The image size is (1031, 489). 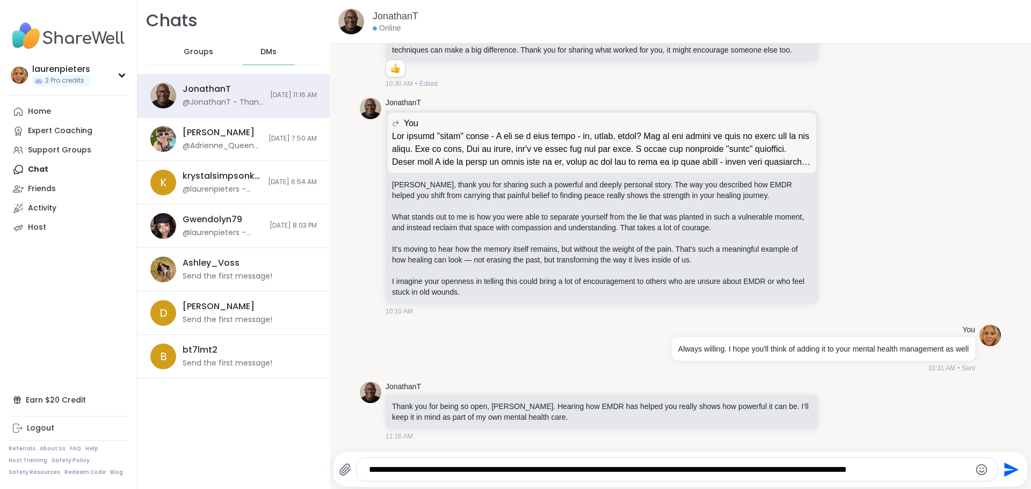 What do you see at coordinates (399, 437) in the screenshot?
I see `span: 11:16 AM` at bounding box center [399, 437].